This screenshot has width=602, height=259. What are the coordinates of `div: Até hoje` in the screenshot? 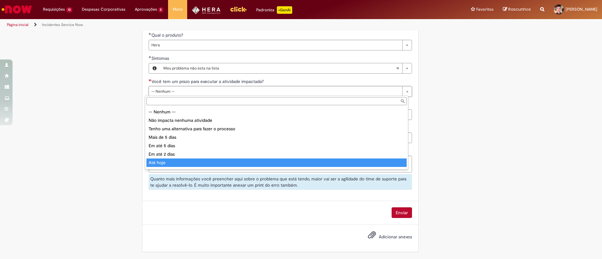 It's located at (277, 163).